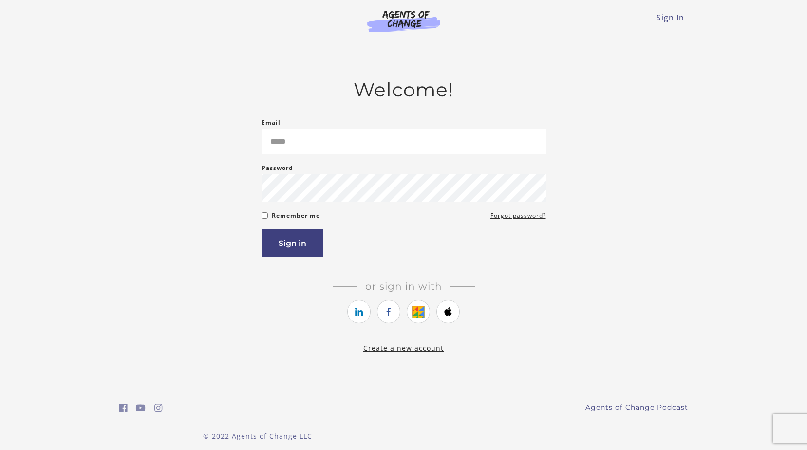 The width and height of the screenshot is (807, 450). Describe the element at coordinates (404, 90) in the screenshot. I see `h2: Welcome!` at that location.